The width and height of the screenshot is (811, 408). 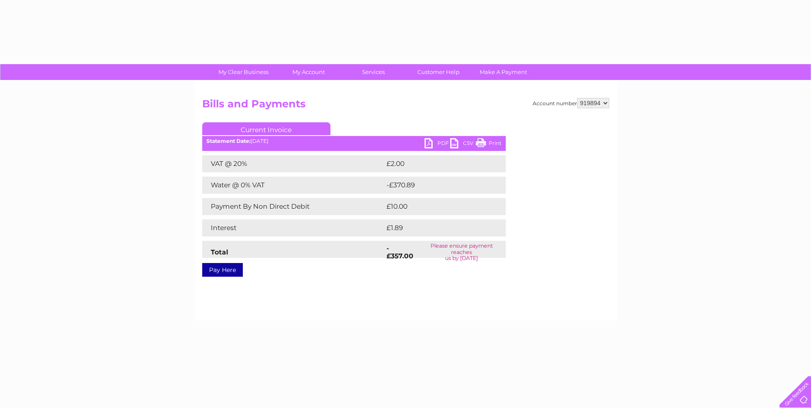 I want to click on b: Statement Date:, so click(x=228, y=141).